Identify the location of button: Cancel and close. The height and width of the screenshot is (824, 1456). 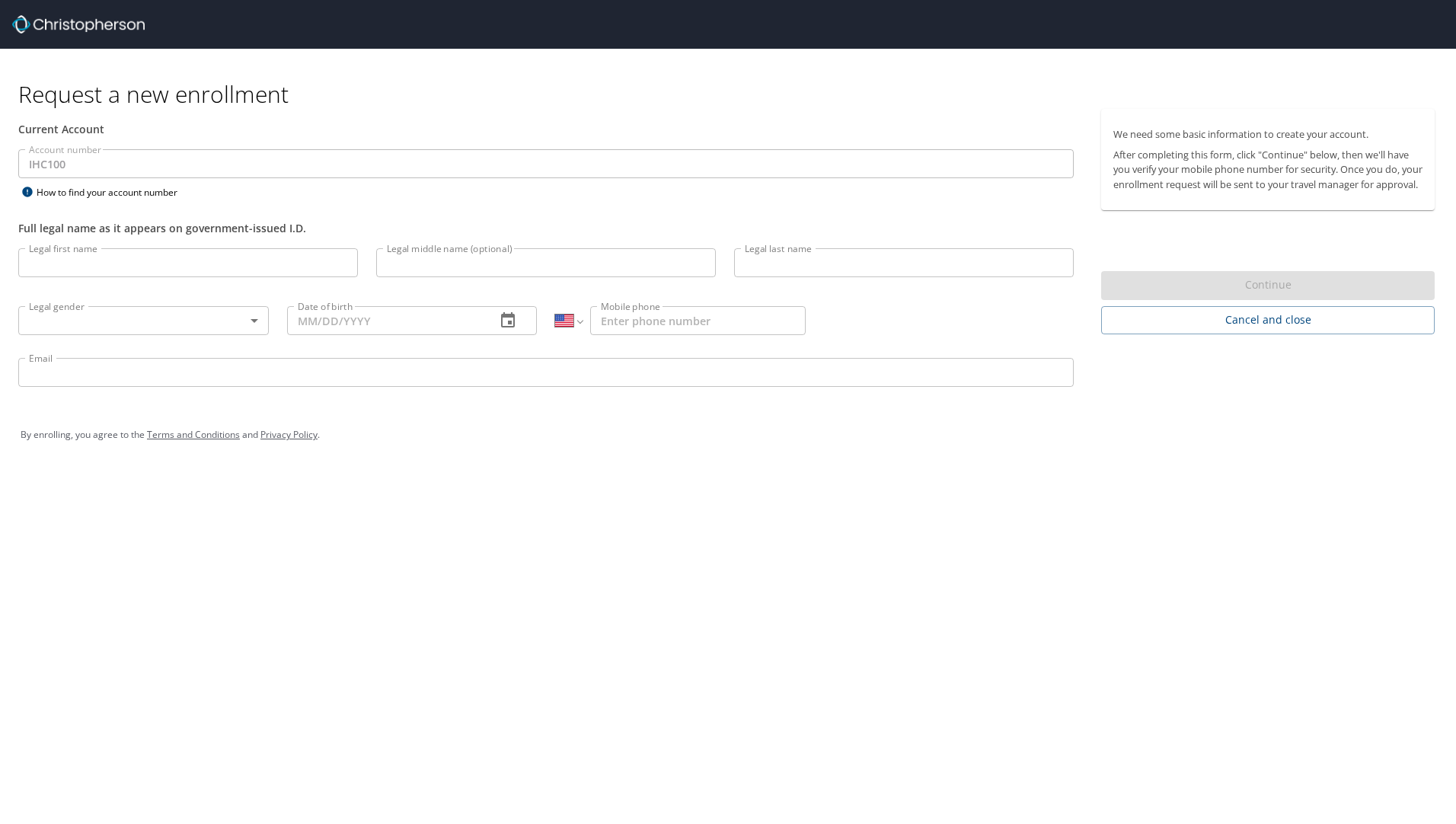
(1268, 320).